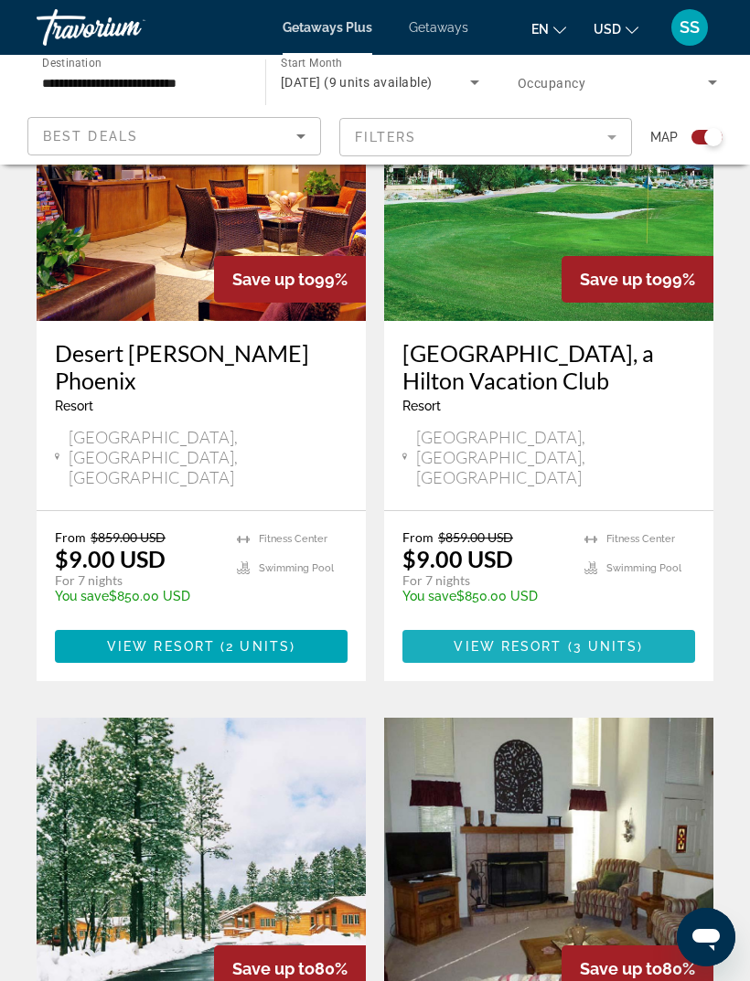  Describe the element at coordinates (551, 83) in the screenshot. I see `span: Occupancy` at that location.